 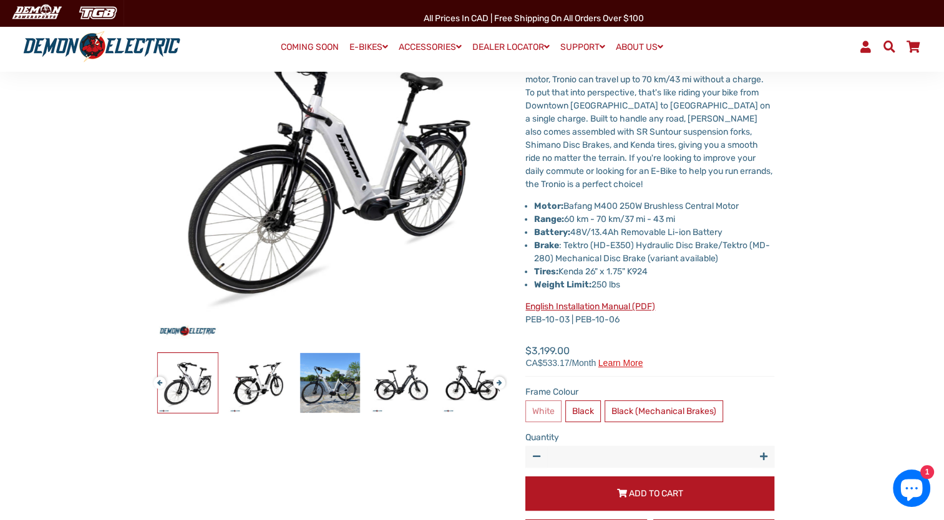 I want to click on strong: Motor:, so click(x=548, y=206).